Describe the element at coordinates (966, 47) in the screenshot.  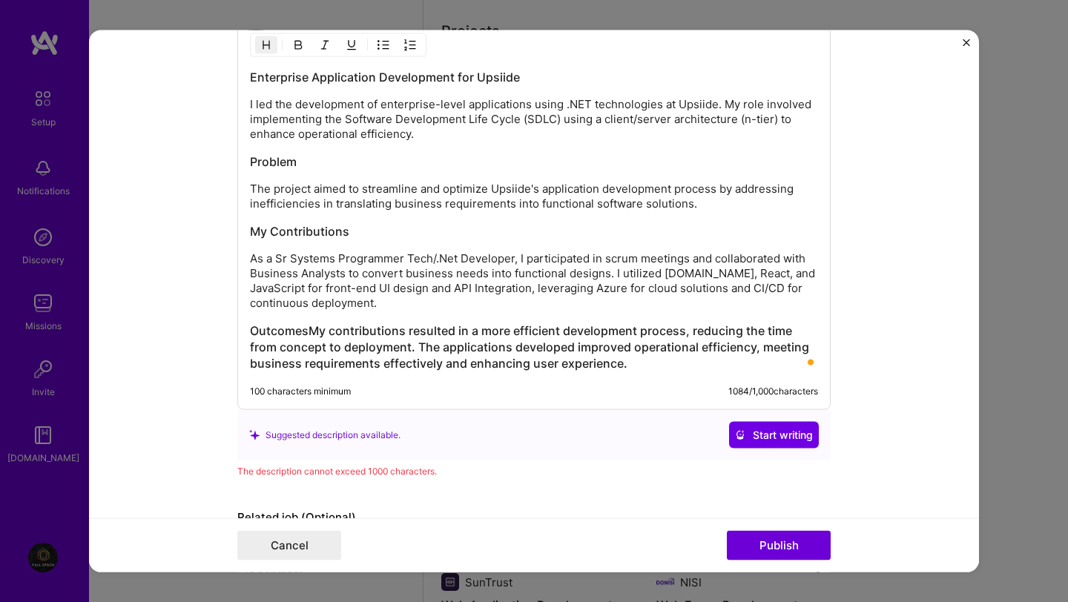
I see `button: Close` at that location.